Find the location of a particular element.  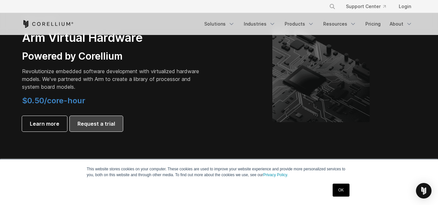

img: Corellium's ARM Virtual Hardware Platform is located at coordinates (321, 74).